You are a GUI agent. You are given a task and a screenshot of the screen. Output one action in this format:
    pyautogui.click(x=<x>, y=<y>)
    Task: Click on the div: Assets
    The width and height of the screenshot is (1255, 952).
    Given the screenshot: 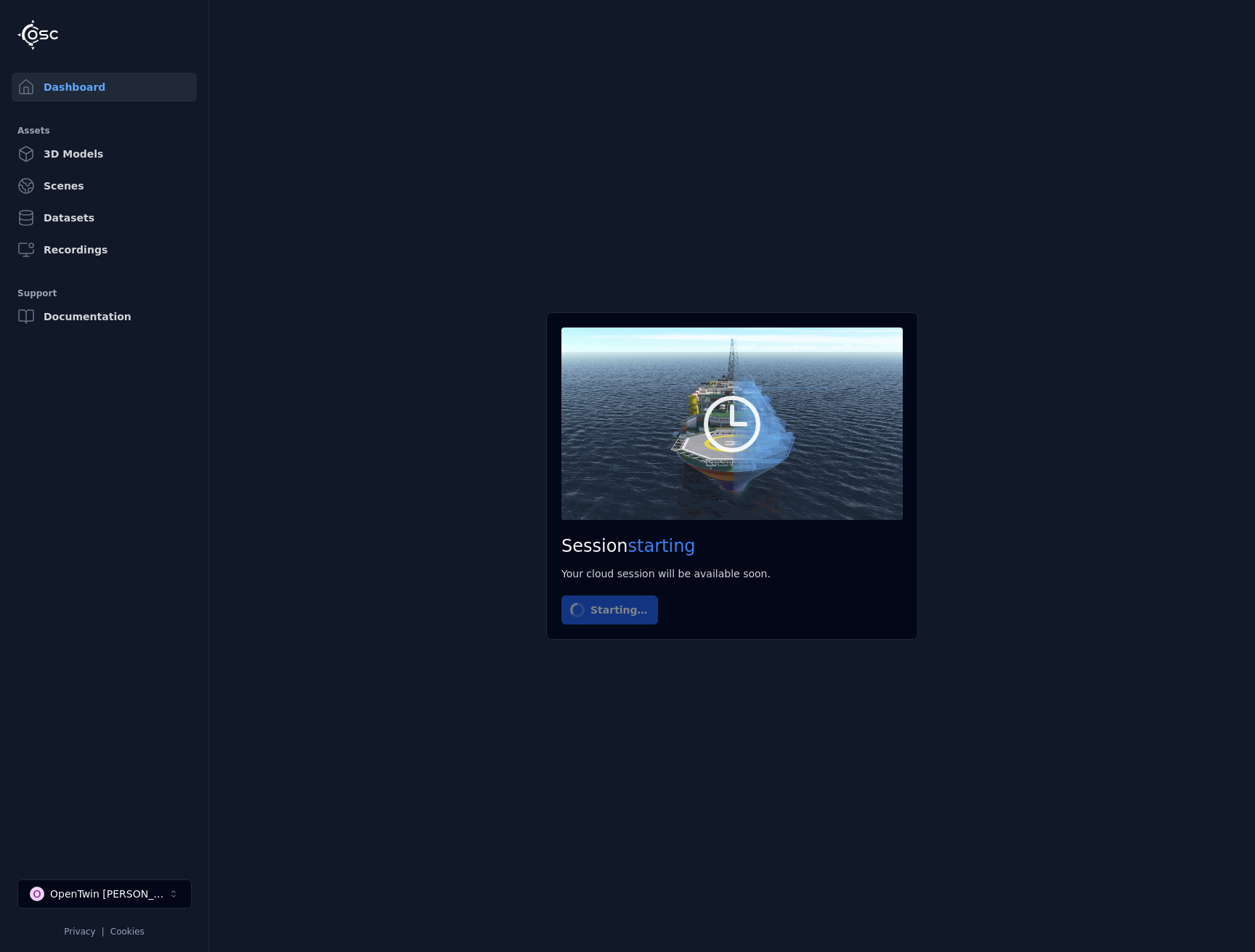 What is the action you would take?
    pyautogui.click(x=104, y=131)
    